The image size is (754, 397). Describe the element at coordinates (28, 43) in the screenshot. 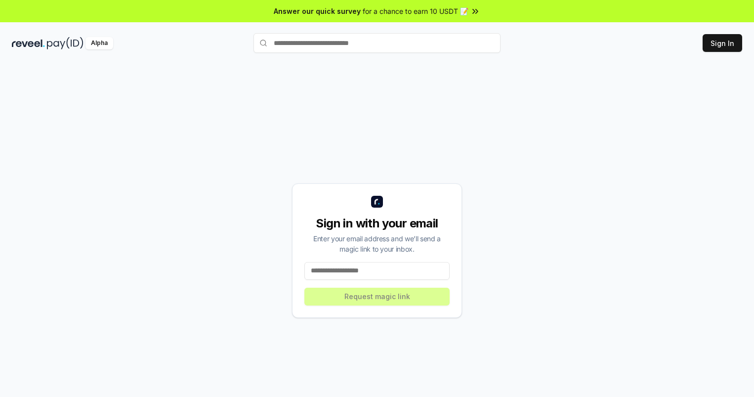

I see `img: reveel_dark` at that location.